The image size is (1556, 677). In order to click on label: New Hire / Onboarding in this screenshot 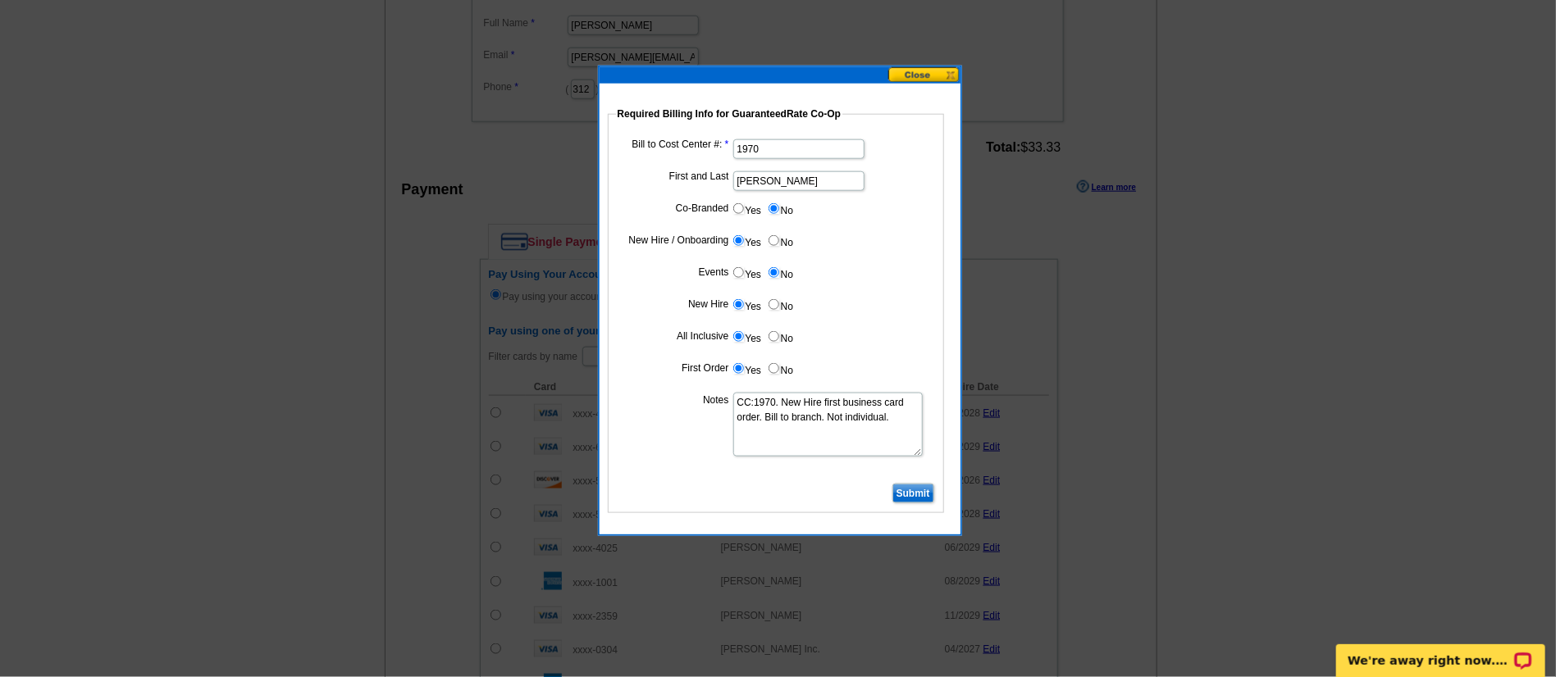, I will do `click(674, 240)`.